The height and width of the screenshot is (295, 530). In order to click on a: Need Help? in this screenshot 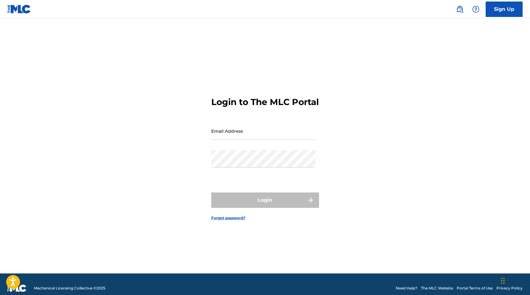, I will do `click(406, 288)`.